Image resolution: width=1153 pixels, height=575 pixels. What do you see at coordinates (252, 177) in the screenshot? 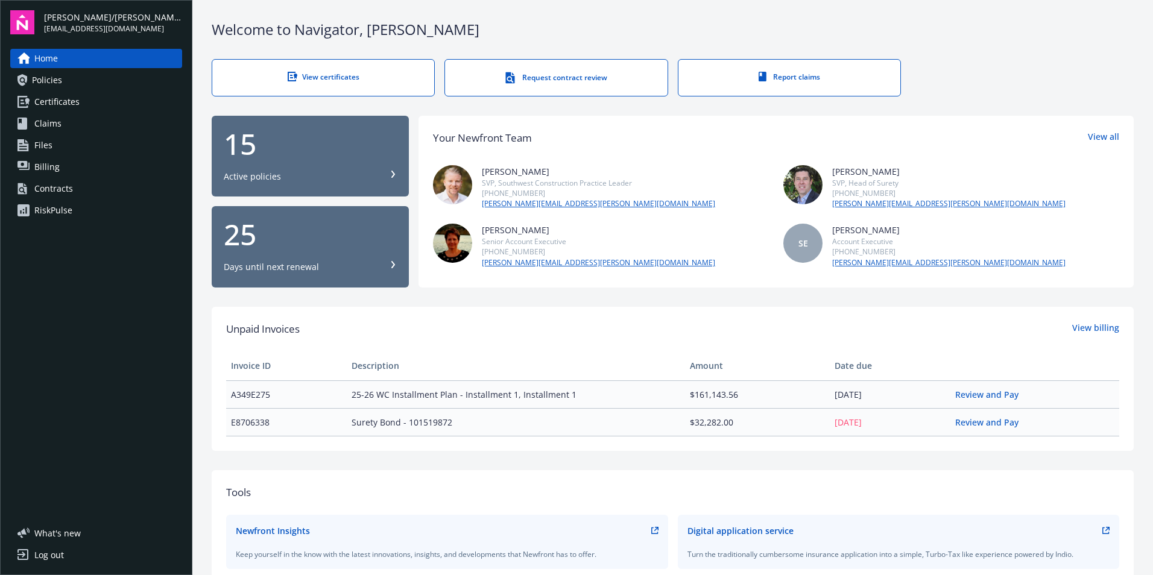
I see `div: Active policies` at bounding box center [252, 177].